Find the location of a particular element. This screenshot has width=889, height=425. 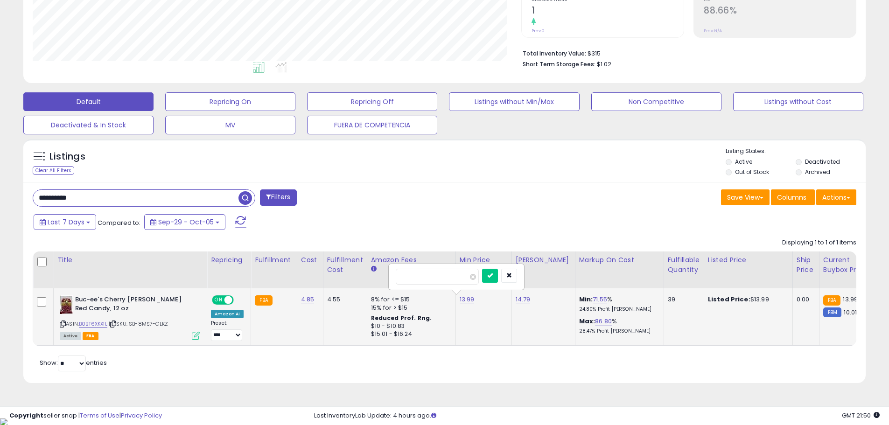

div: Amazon Fees is located at coordinates (411, 260).